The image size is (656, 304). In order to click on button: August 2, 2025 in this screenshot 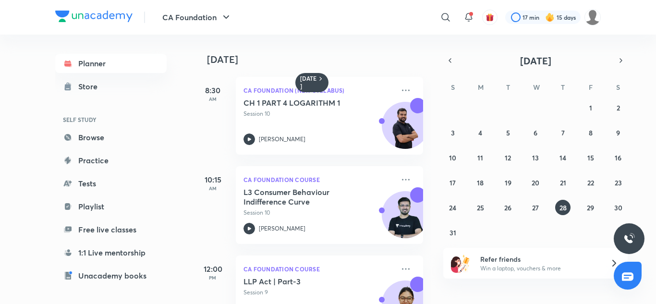, I will do `click(618, 108)`.